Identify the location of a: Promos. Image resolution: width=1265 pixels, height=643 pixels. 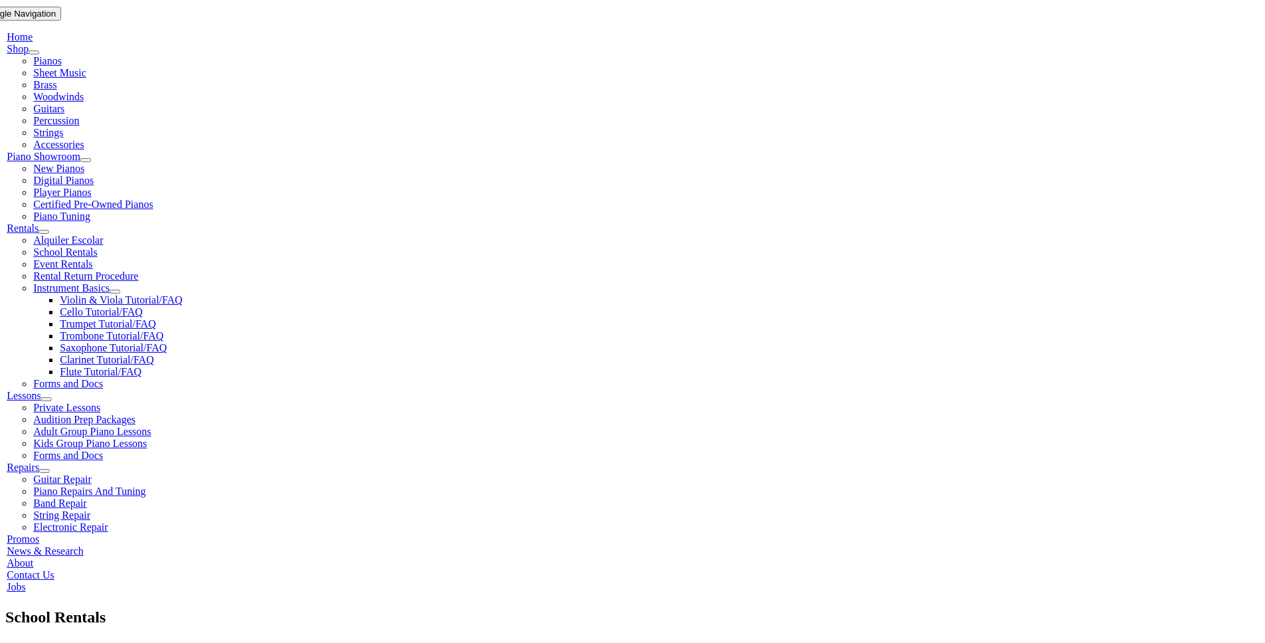
(23, 538).